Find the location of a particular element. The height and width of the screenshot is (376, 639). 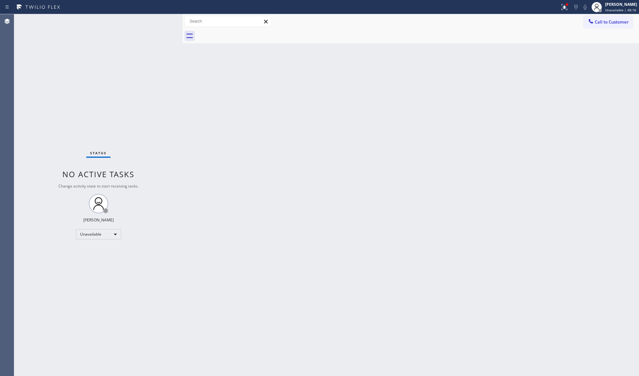

span: Unavailable | 48:18 is located at coordinates (620, 10).